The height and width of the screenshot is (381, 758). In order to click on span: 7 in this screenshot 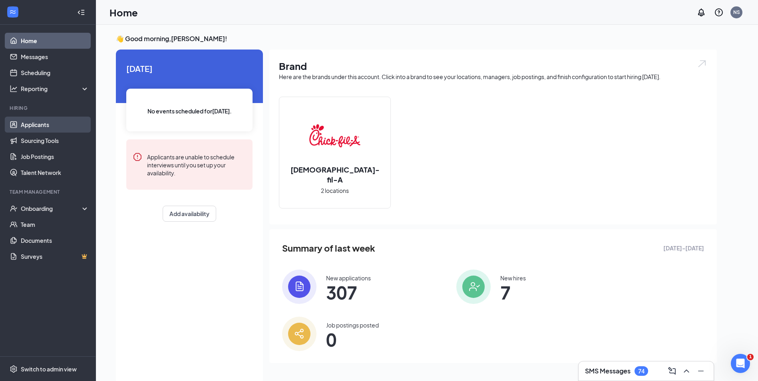, I will do `click(513, 292)`.